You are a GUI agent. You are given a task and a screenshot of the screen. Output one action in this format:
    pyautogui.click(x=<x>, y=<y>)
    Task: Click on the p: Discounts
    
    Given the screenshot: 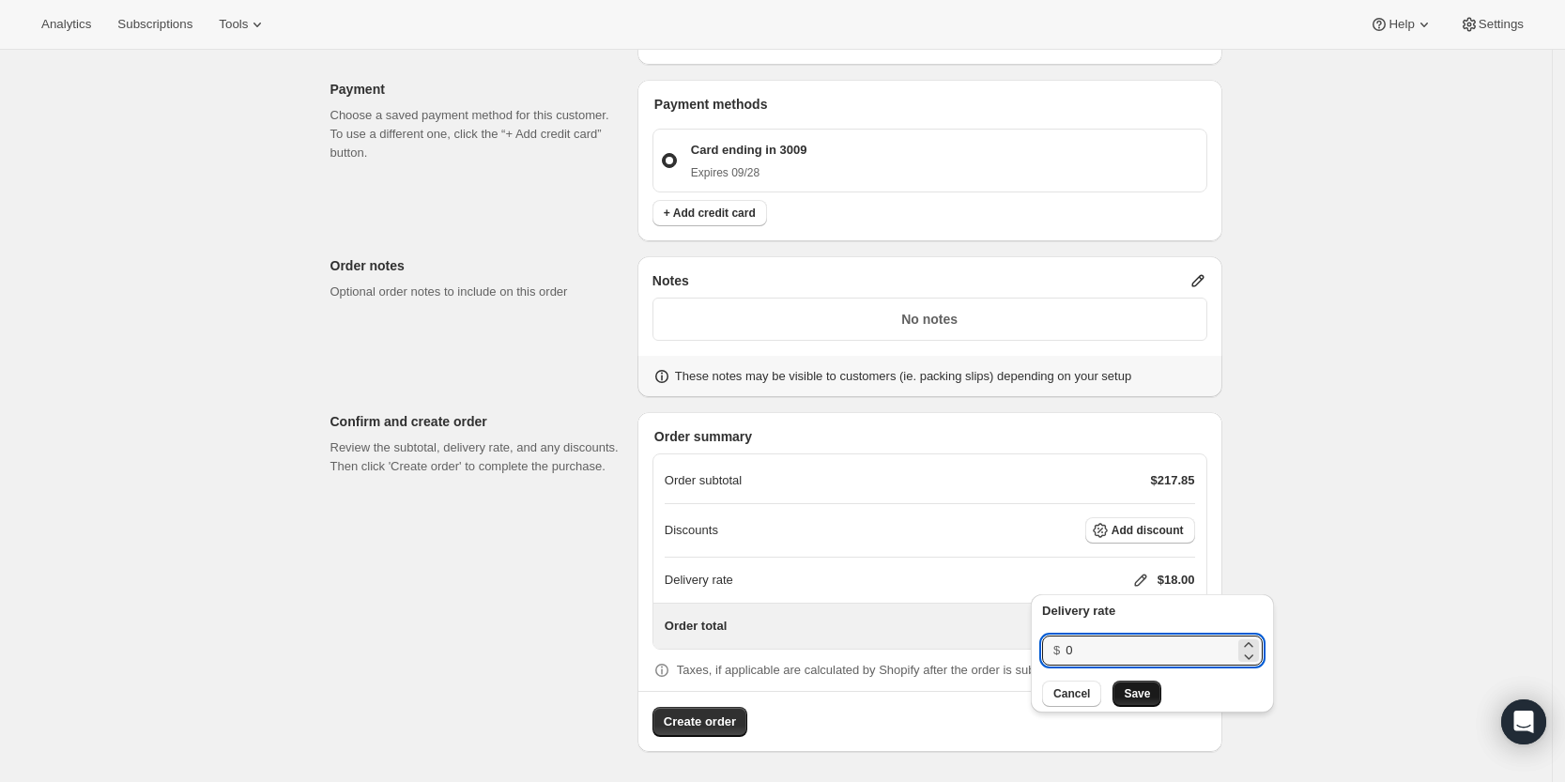 What is the action you would take?
    pyautogui.click(x=691, y=531)
    